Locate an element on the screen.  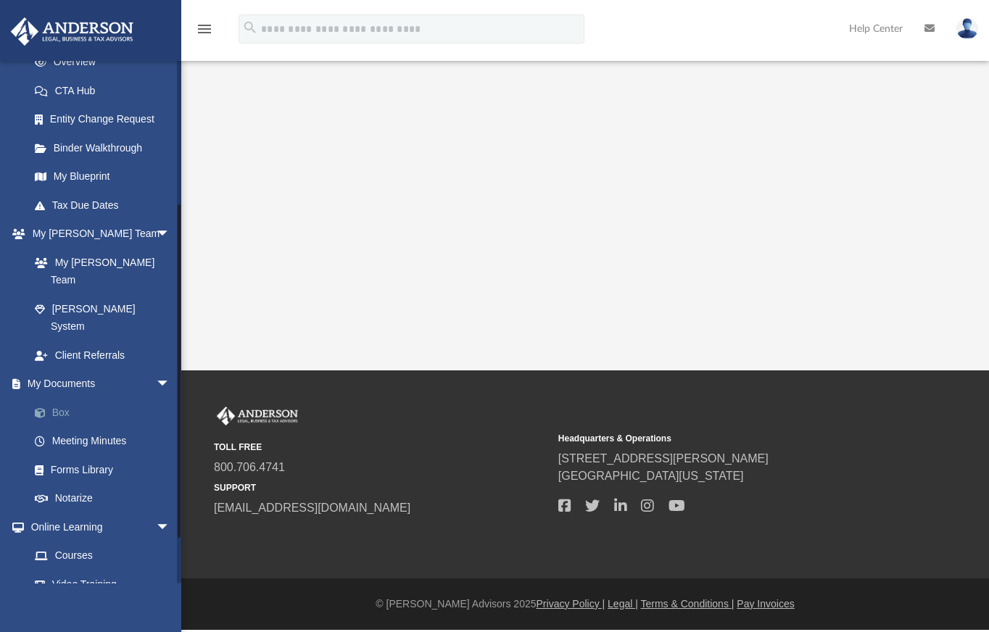
a: CTA Hub is located at coordinates (106, 91).